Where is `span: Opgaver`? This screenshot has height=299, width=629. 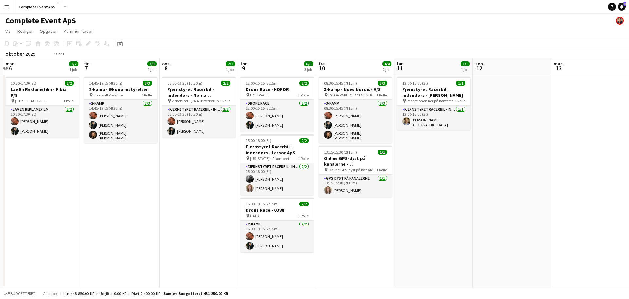
span: Opgaver is located at coordinates (48, 31).